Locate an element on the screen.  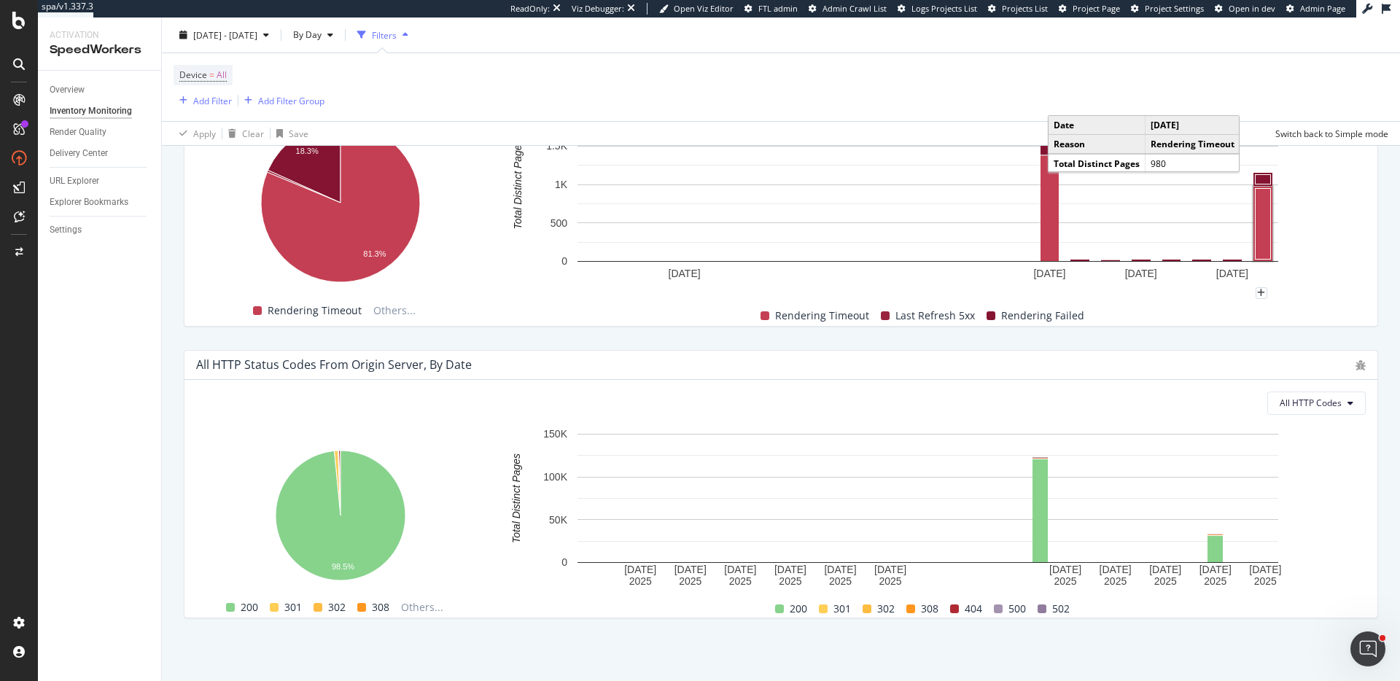
div: Explorer Bookmarks is located at coordinates (89, 202).